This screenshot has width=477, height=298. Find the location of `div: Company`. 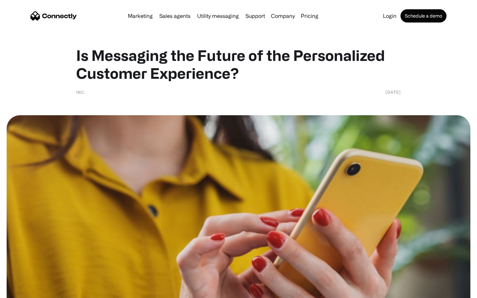

div: Company is located at coordinates (283, 16).